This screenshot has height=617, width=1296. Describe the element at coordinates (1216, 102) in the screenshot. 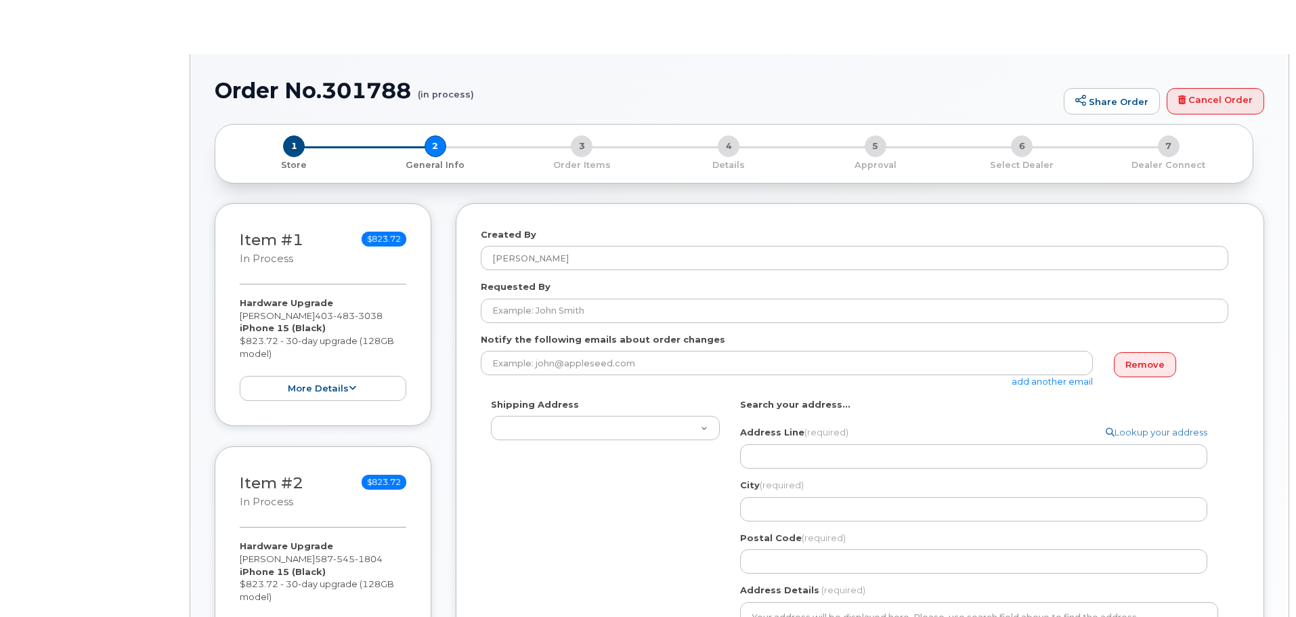

I see `a: Cancel Order` at that location.